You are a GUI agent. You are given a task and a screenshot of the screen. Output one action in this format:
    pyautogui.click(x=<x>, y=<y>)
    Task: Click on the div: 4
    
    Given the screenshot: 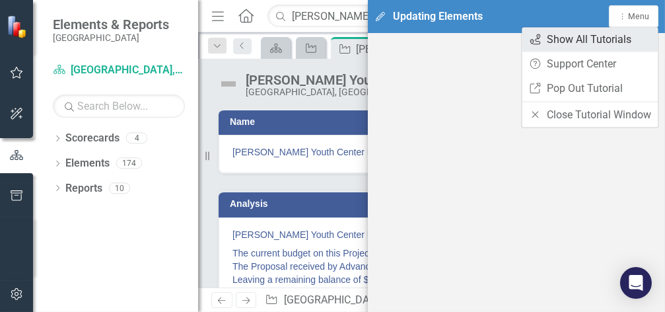 What is the action you would take?
    pyautogui.click(x=137, y=138)
    